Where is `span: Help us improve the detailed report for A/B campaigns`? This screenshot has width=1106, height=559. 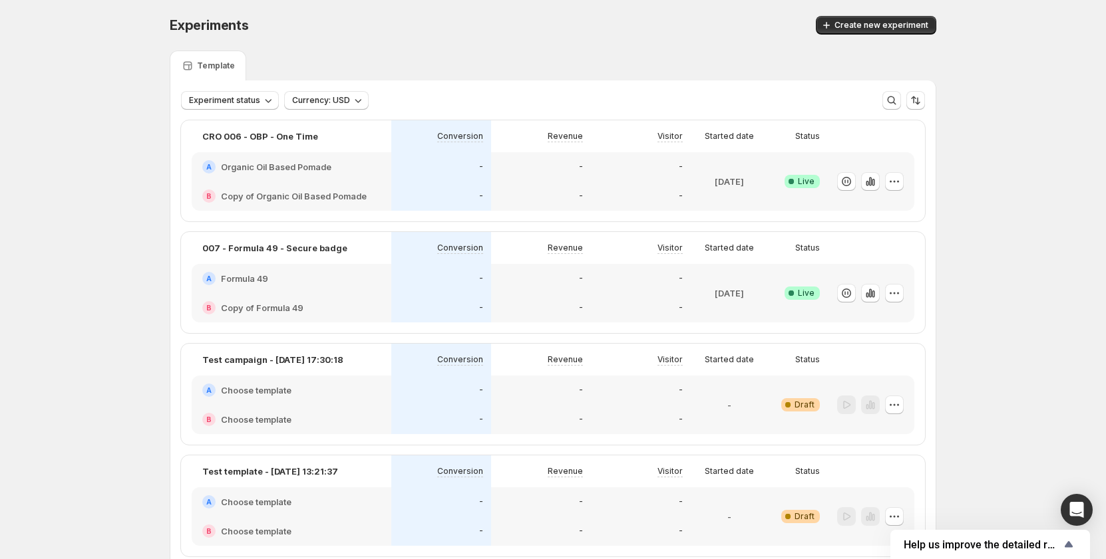
span: Help us improve the detailed report for A/B campaigns is located at coordinates (982, 545).